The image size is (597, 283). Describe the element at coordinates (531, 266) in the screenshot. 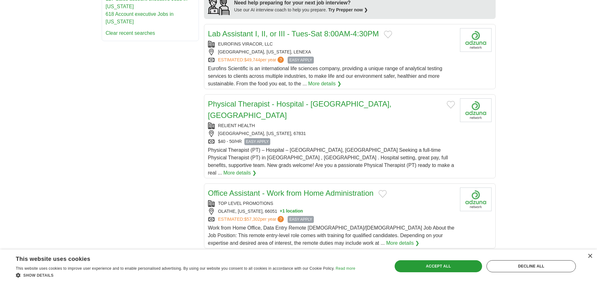

I see `div: Decline all` at that location.